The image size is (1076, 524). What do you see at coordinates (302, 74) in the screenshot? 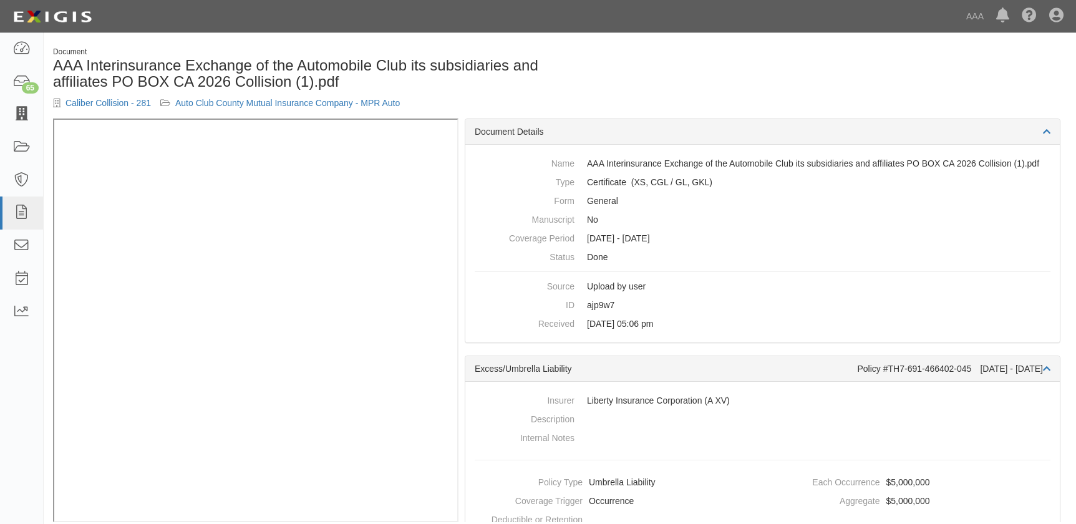
I see `h1: AAA Interinsurance Exchange of the Automobile Club its subsidiaries and affiliates PO BOX CA 2026...` at bounding box center [302, 74].